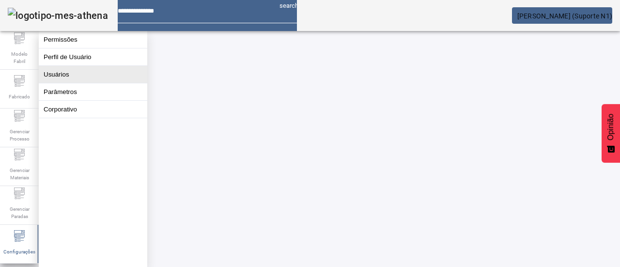  I want to click on font: Usuários, so click(56, 74).